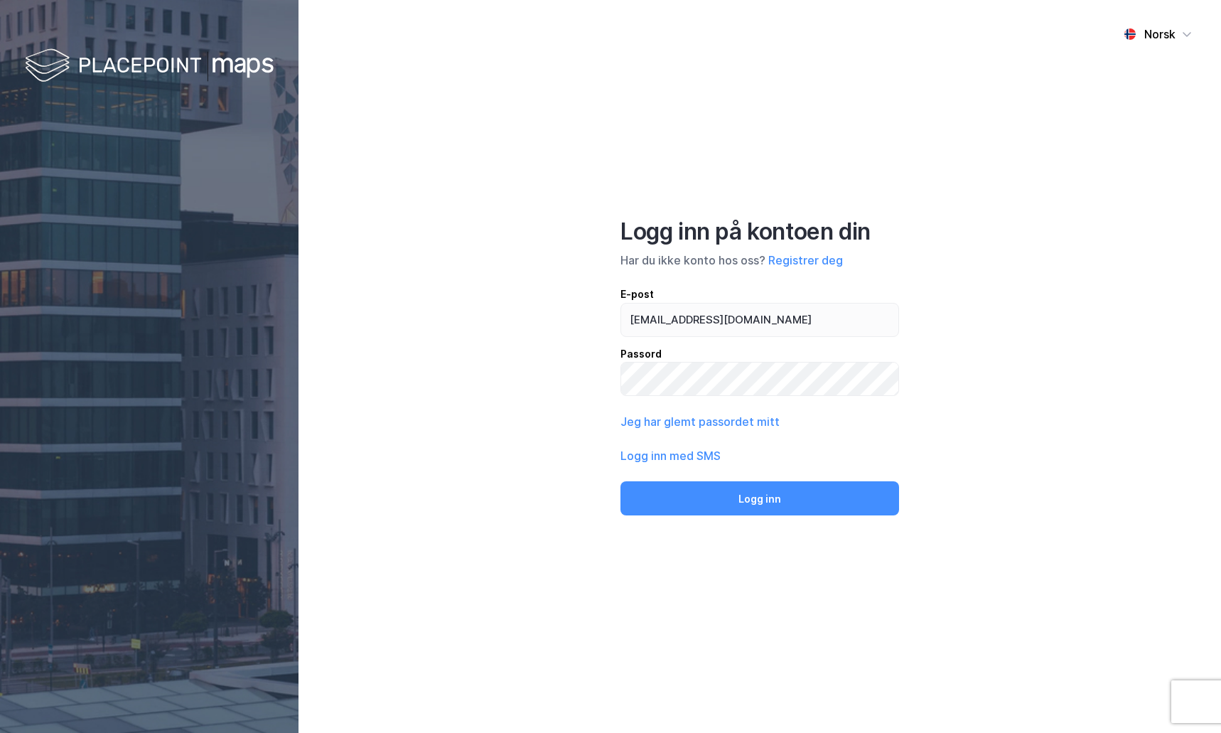  Describe the element at coordinates (1160, 34) in the screenshot. I see `div: Norsk` at that location.